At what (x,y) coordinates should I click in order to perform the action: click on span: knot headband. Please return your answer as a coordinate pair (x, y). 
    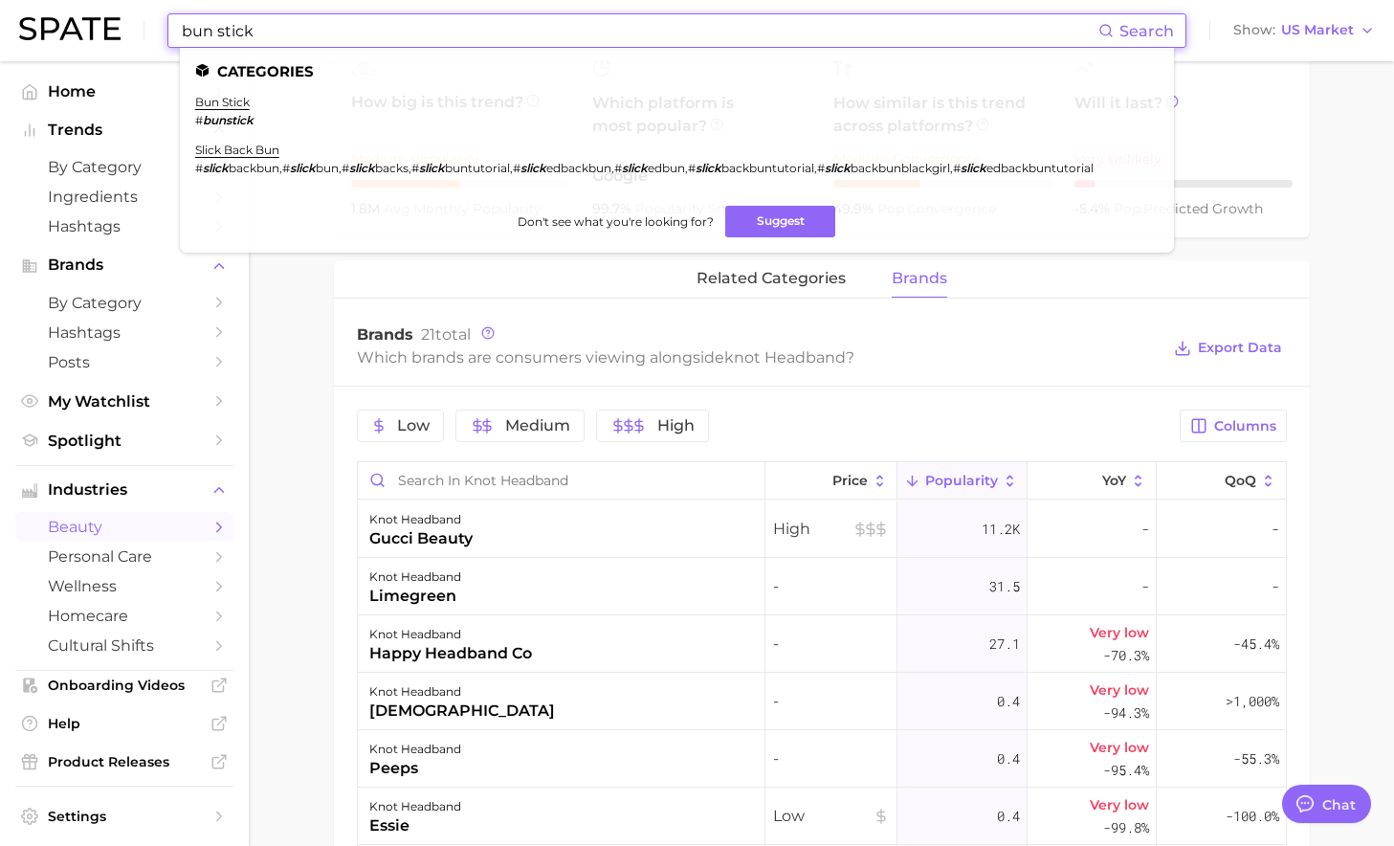
    Looking at the image, I should click on (784, 357).